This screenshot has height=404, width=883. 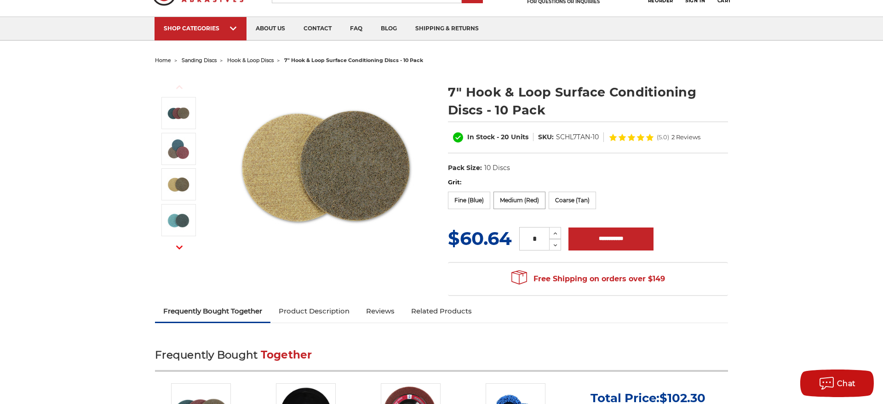 What do you see at coordinates (250, 60) in the screenshot?
I see `span: hook & loop discs` at bounding box center [250, 60].